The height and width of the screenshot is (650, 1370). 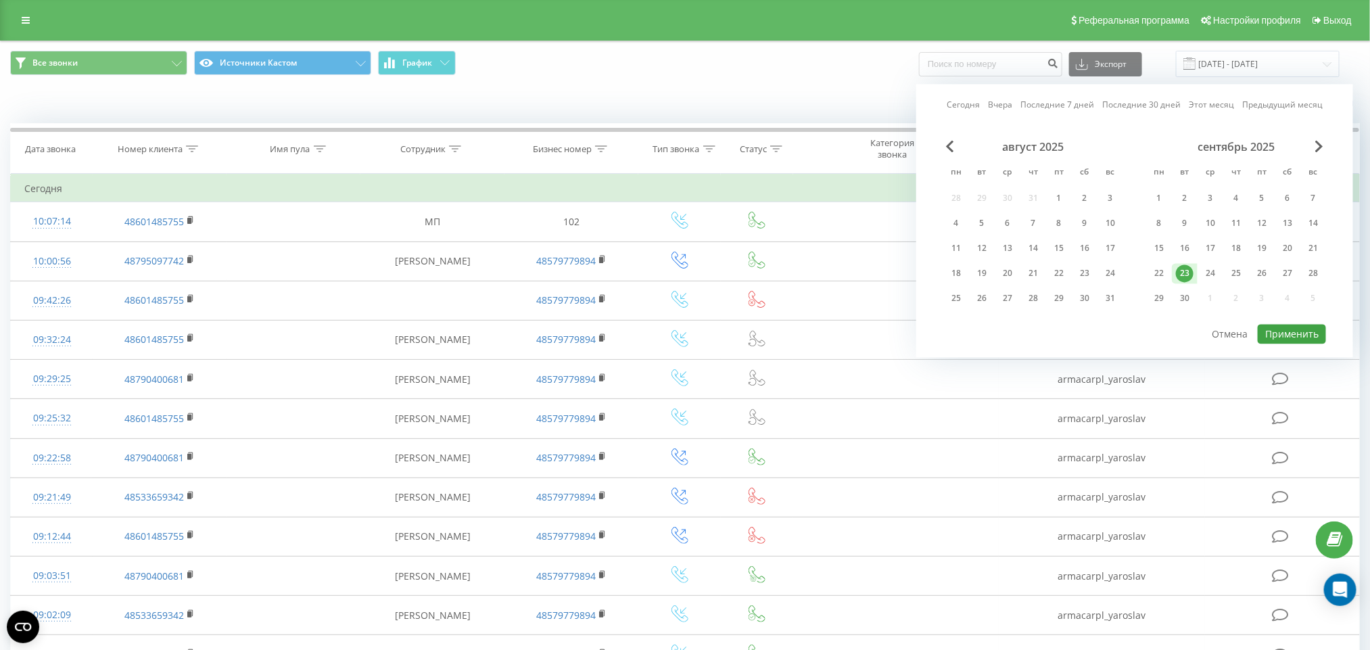 What do you see at coordinates (1110, 299) in the screenshot?
I see `div: 31` at bounding box center [1110, 299].